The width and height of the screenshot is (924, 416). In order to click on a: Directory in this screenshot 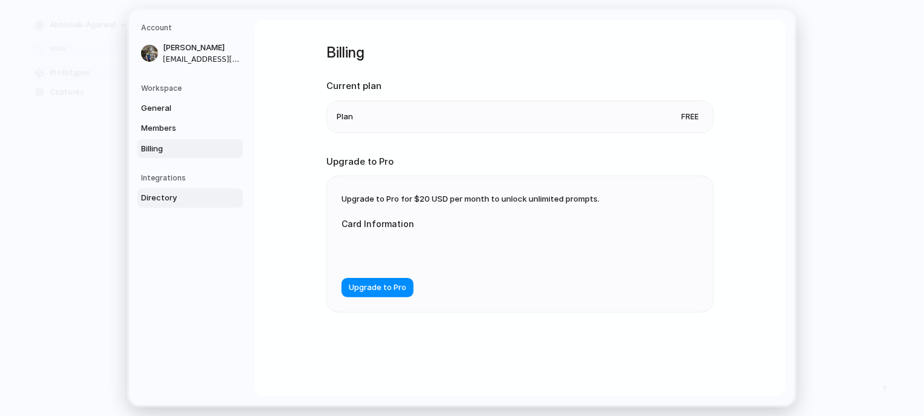, I will do `click(190, 198)`.